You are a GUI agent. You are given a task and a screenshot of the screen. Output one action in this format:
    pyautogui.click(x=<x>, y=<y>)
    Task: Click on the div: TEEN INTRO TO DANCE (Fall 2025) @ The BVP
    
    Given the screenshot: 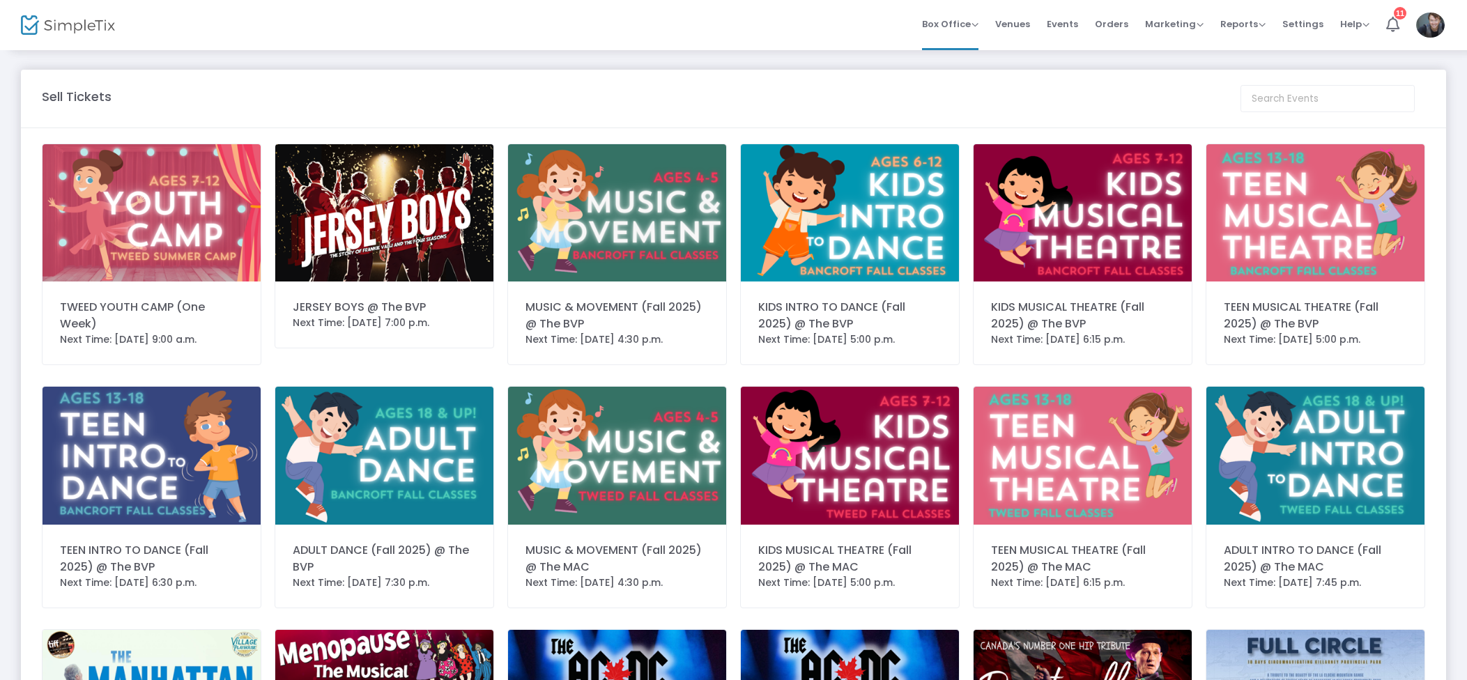 What is the action you would take?
    pyautogui.click(x=151, y=559)
    